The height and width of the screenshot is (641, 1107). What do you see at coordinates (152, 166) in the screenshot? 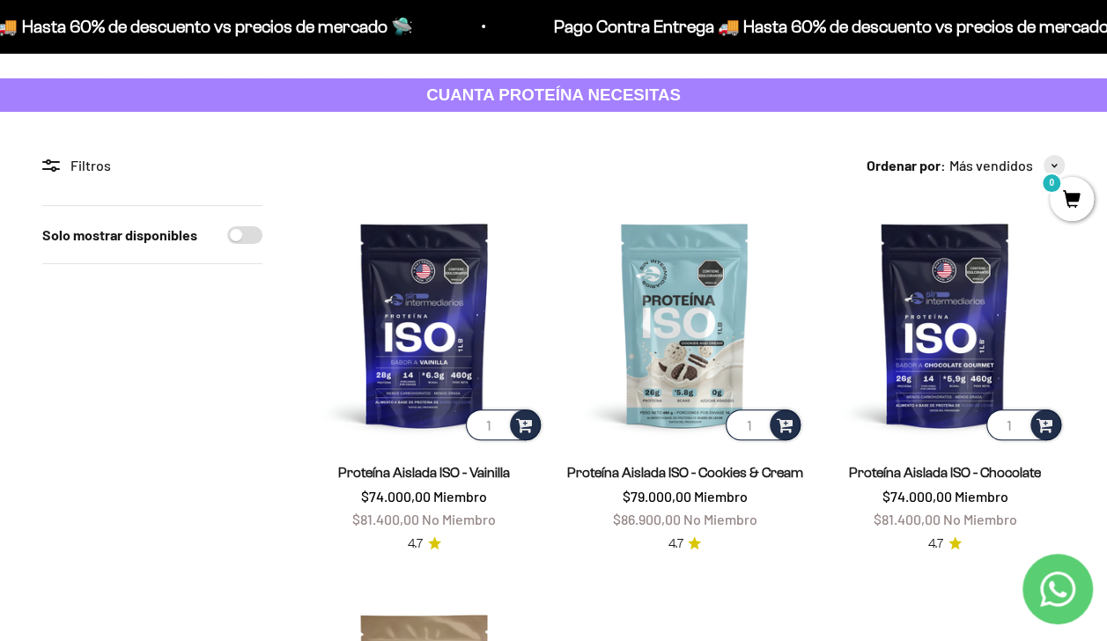
I see `div: Filtros` at bounding box center [152, 166].